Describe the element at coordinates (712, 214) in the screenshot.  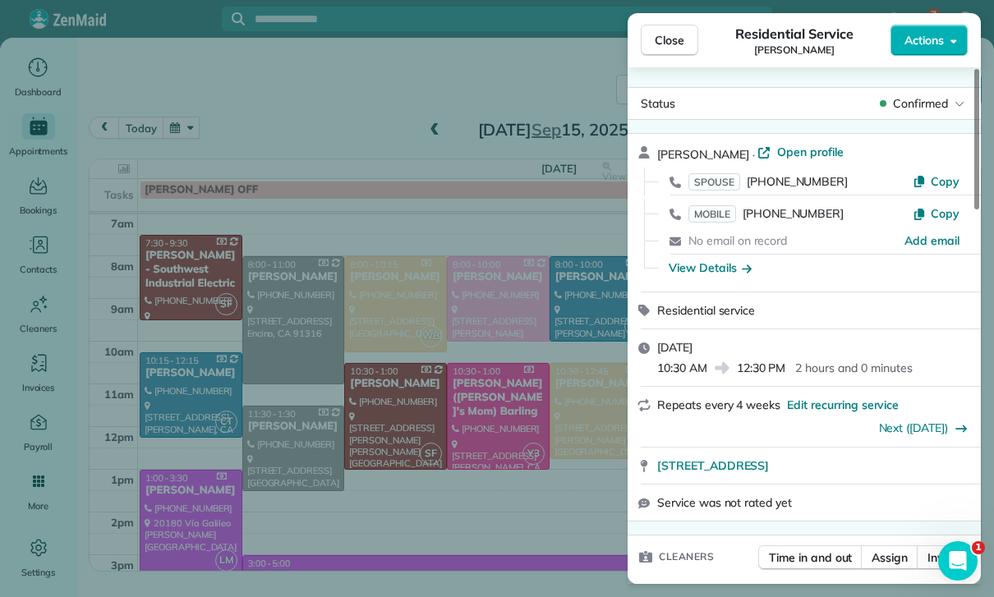
I see `span: MOBILE` at that location.